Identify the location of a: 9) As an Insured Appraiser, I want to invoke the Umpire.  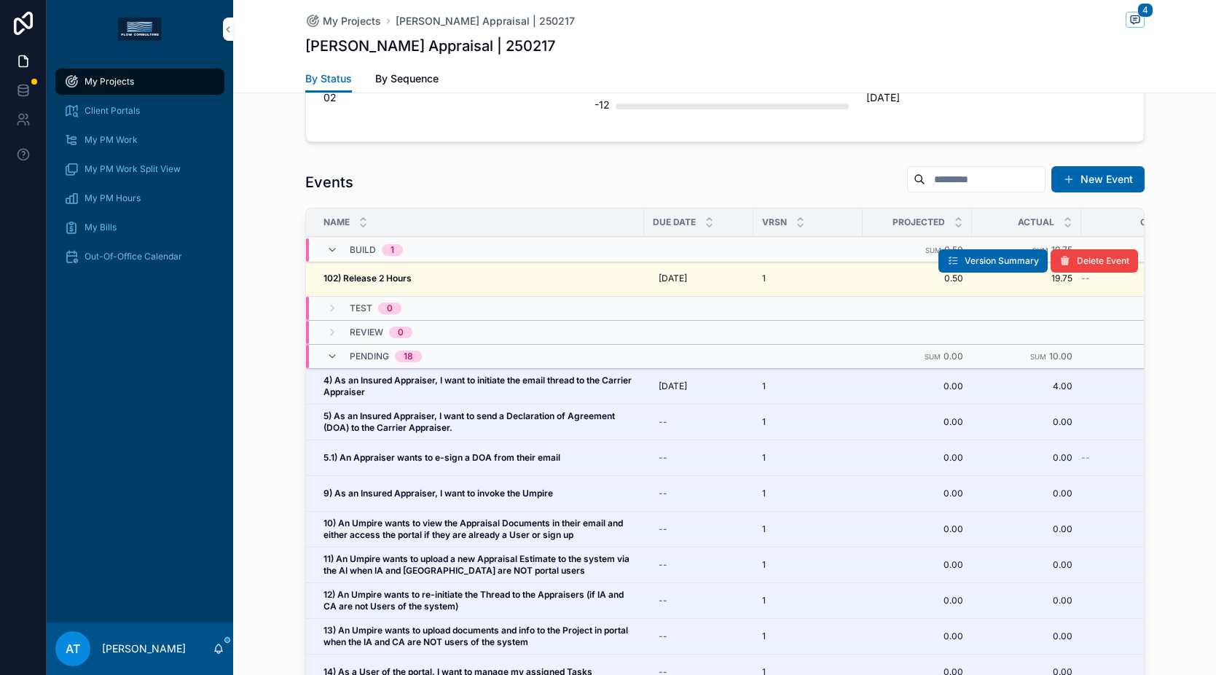
(479, 493).